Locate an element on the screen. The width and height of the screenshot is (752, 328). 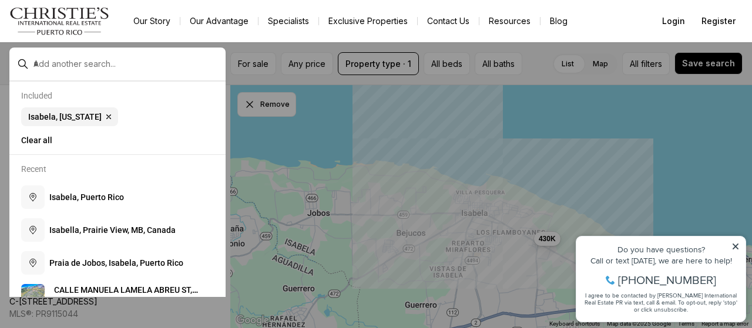
button: Contact Us is located at coordinates (448, 21).